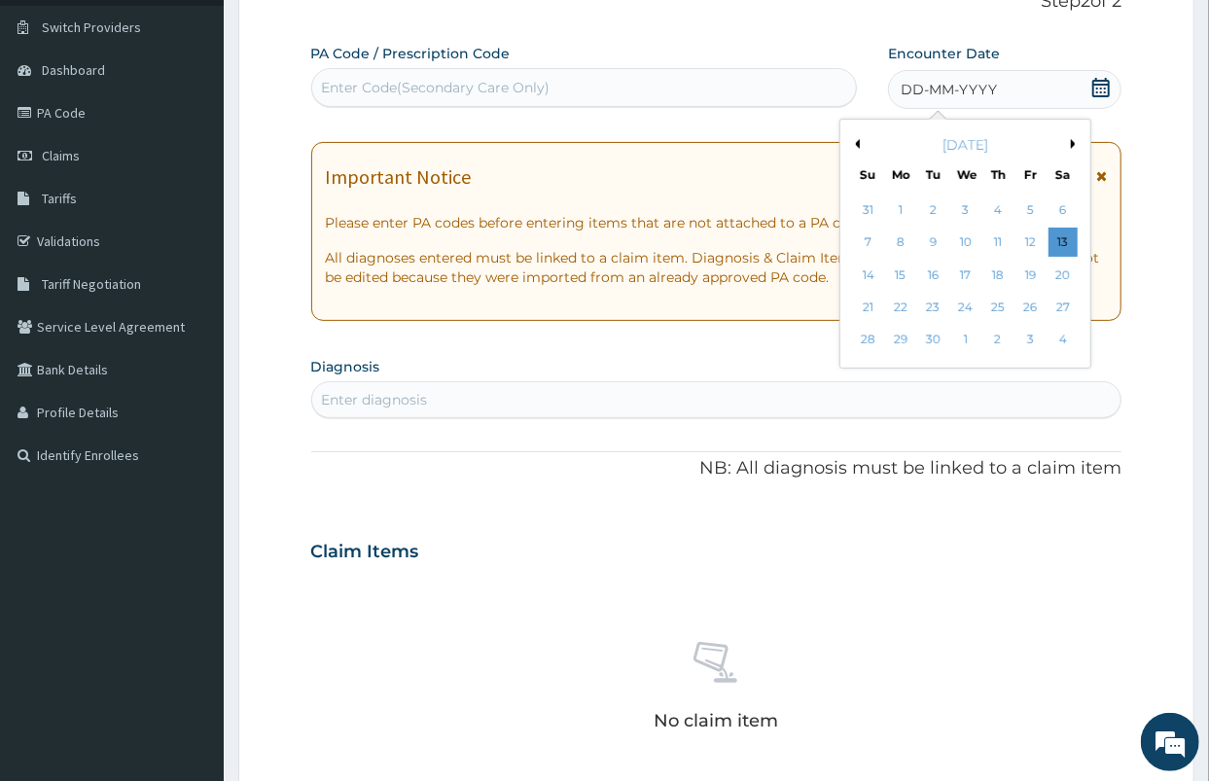 The width and height of the screenshot is (1209, 781). What do you see at coordinates (998, 307) in the screenshot?
I see `div: Choose Thursday, September 25th, 2025` at bounding box center [998, 307].